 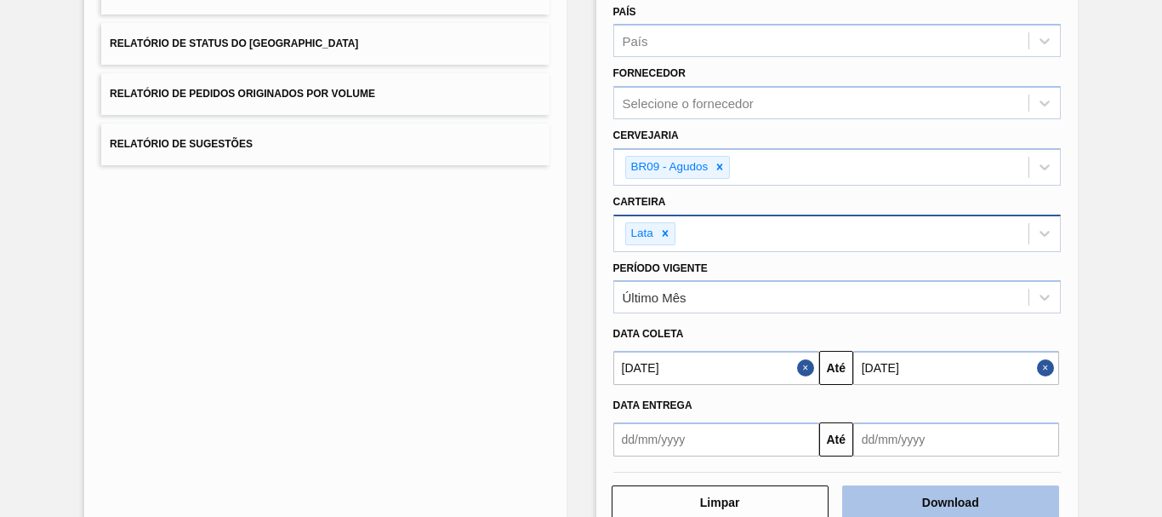 I want to click on div: Último Mês, so click(x=654, y=297).